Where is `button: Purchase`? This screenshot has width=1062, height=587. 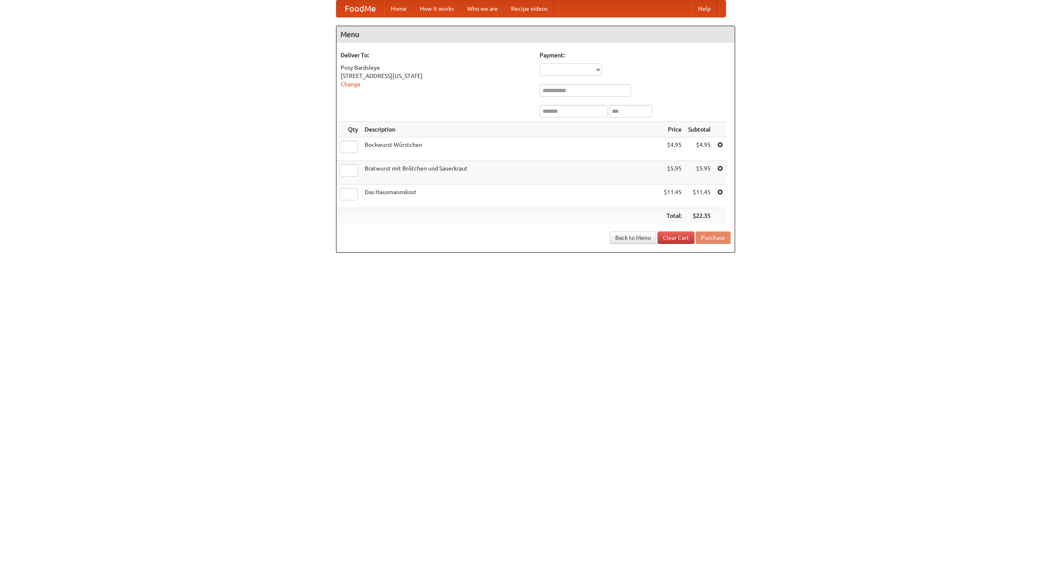
button: Purchase is located at coordinates (713, 238).